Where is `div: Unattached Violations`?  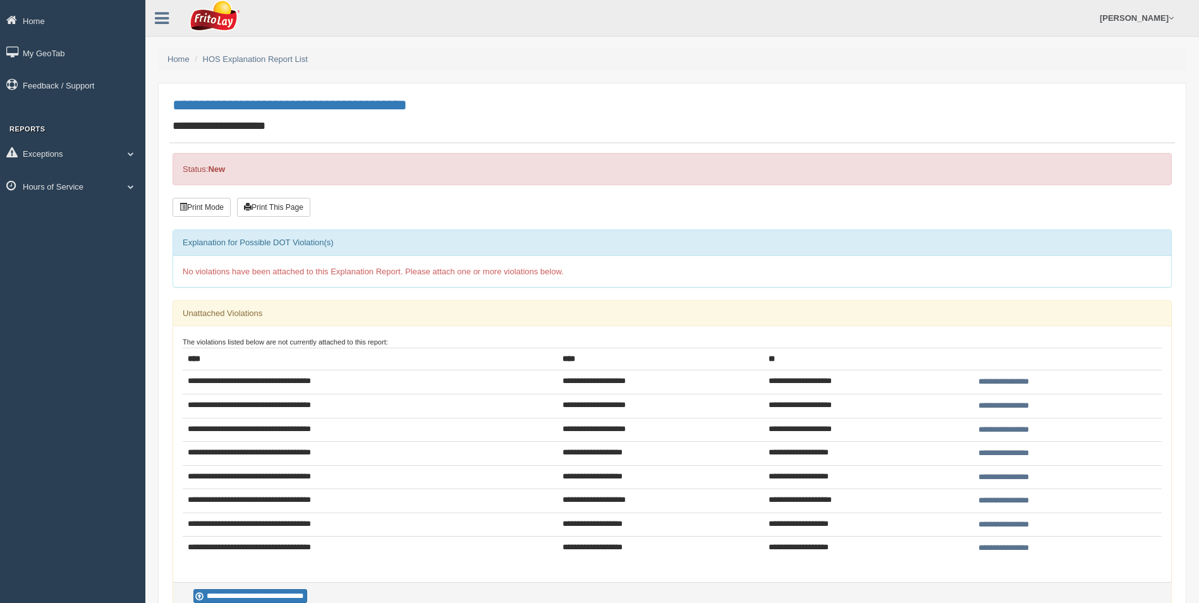 div: Unattached Violations is located at coordinates (672, 314).